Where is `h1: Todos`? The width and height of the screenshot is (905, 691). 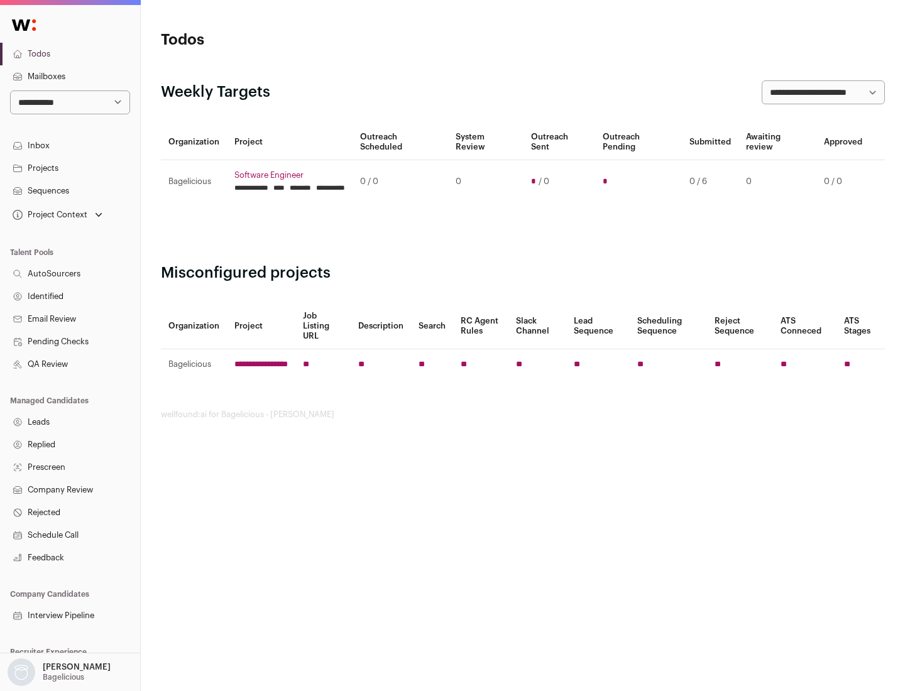
h1: Todos is located at coordinates (281, 40).